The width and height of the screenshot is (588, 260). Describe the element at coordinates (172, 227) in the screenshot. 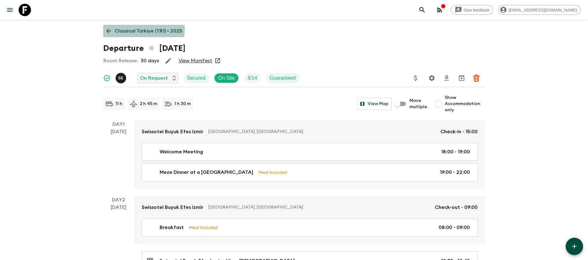

I see `p: Breakfast` at that location.